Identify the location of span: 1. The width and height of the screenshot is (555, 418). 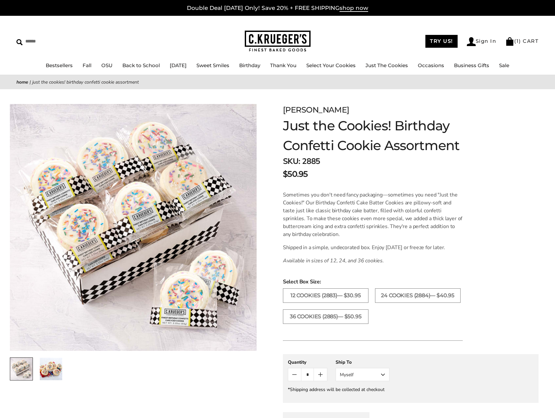
(518, 41).